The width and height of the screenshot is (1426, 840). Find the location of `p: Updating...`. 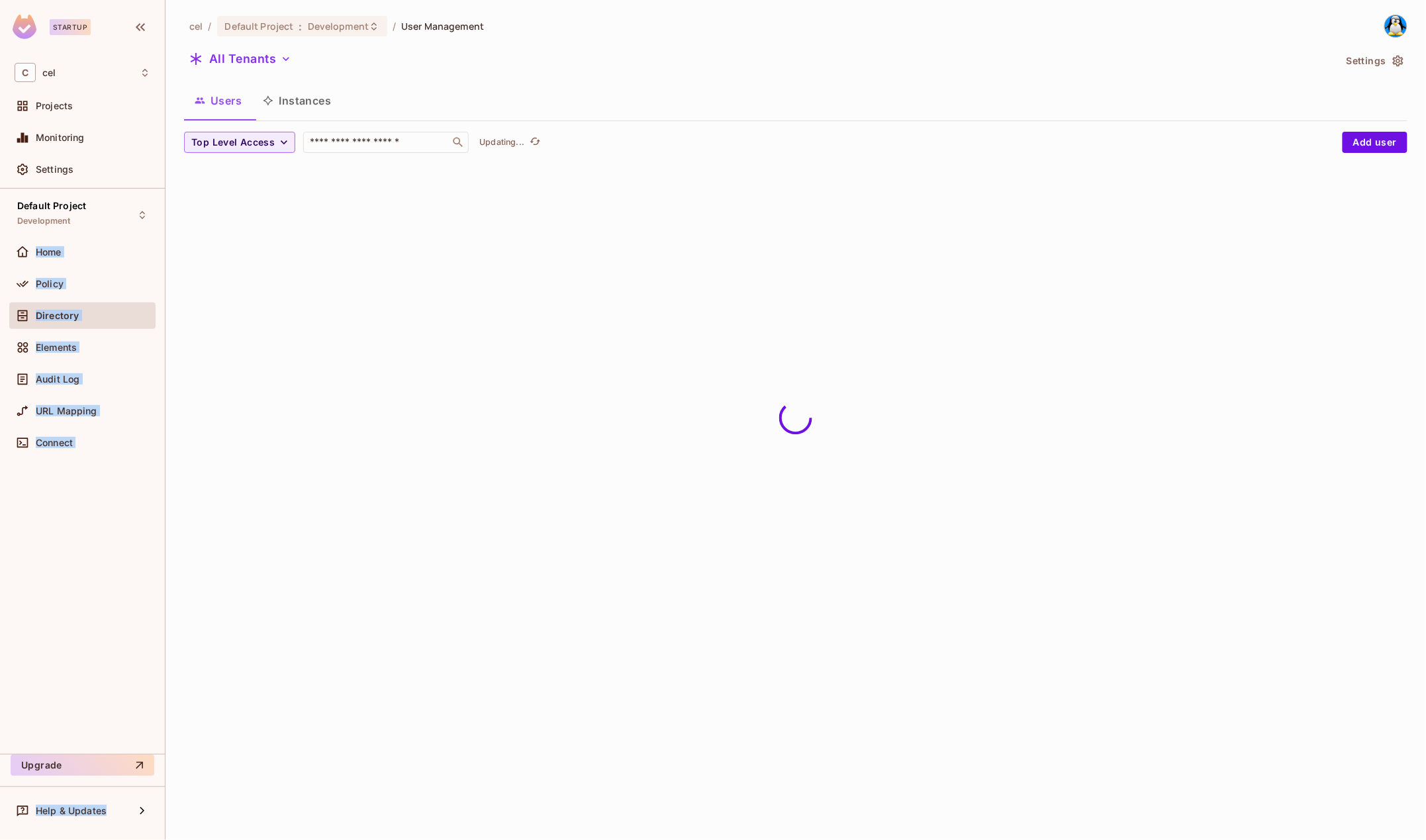

p: Updating... is located at coordinates (502, 143).